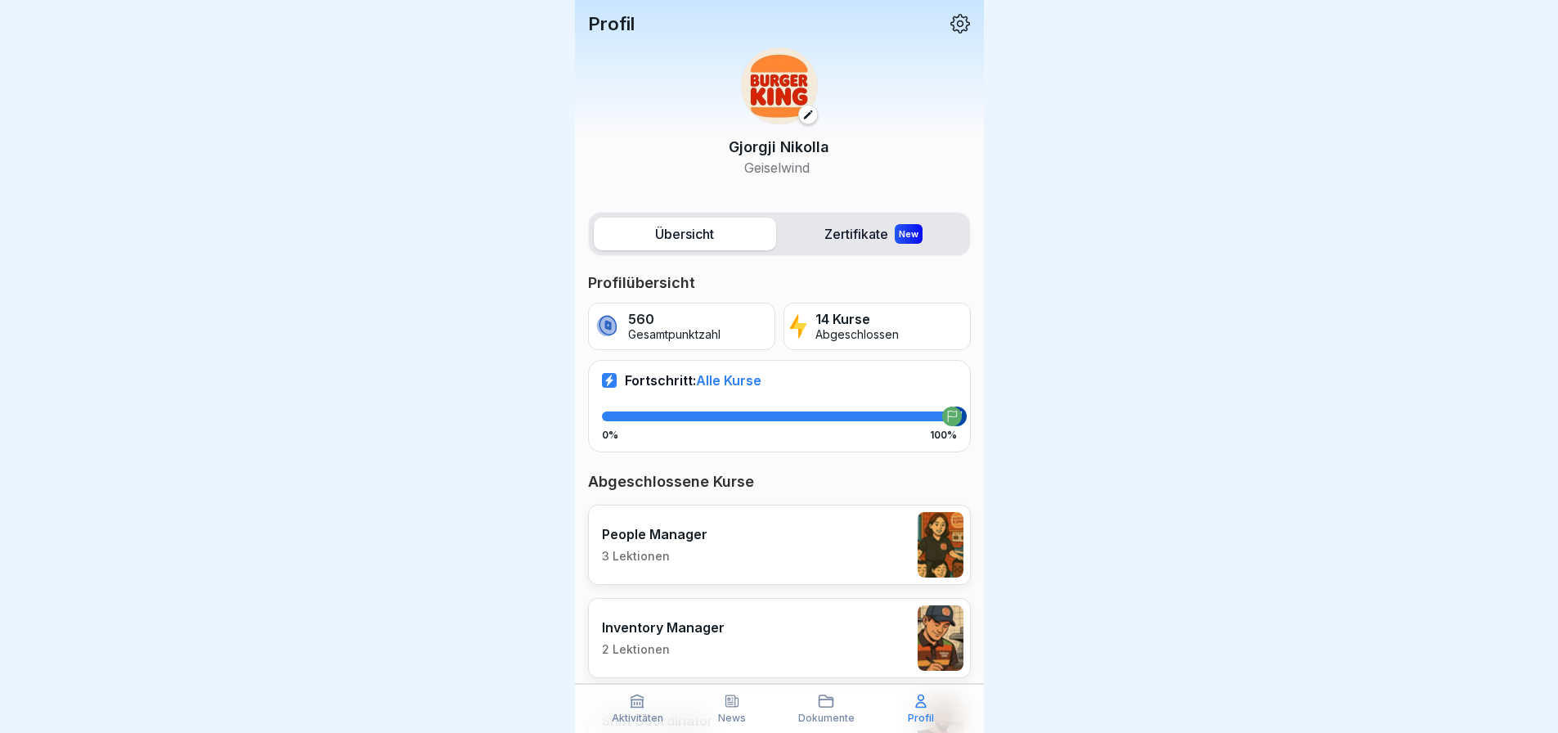 This screenshot has width=1558, height=733. What do you see at coordinates (732, 718) in the screenshot?
I see `p: News` at bounding box center [732, 718].